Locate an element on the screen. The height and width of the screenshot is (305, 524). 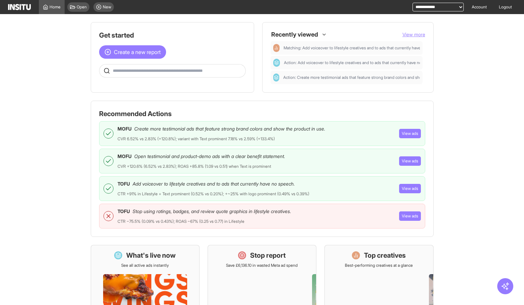
span: Open testimonial and product-demo ads with a clear benefit statement. is located at coordinates (210, 156).